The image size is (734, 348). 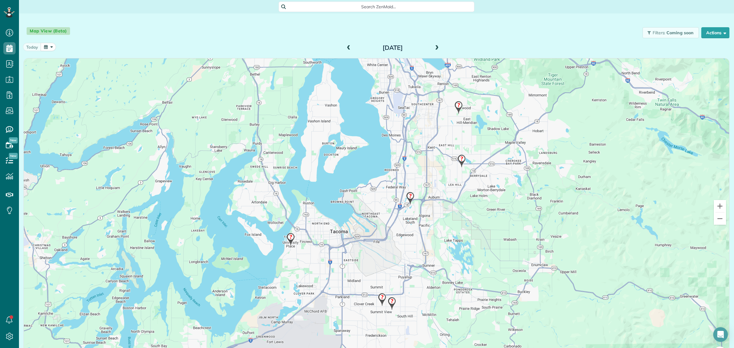 I want to click on span: Map View (Beta), so click(x=48, y=31).